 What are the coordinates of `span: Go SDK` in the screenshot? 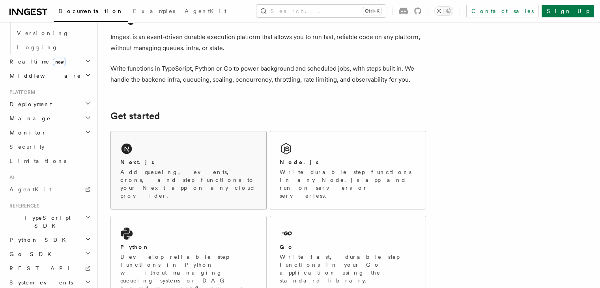 It's located at (31, 254).